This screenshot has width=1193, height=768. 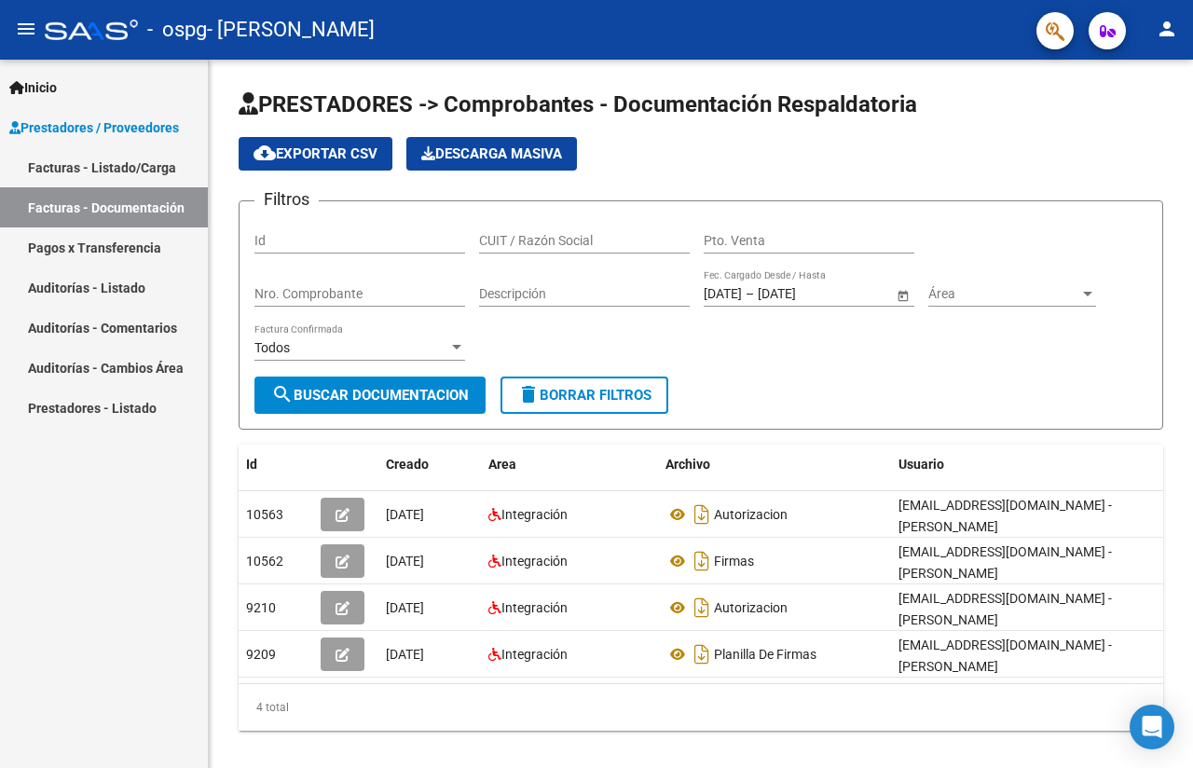 What do you see at coordinates (921, 464) in the screenshot?
I see `span: Usuario` at bounding box center [921, 464].